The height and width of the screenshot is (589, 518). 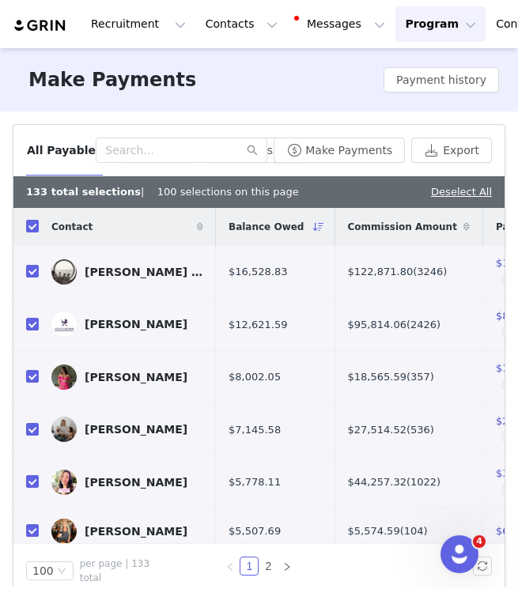 What do you see at coordinates (409, 272) in the screenshot?
I see `div: $122,871.80` at bounding box center [409, 272].